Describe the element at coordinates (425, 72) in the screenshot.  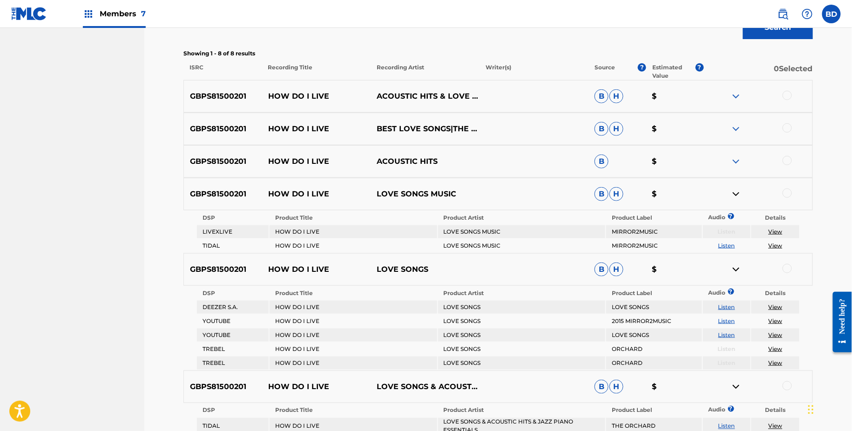
I see `p: Recording Artist` at that location.